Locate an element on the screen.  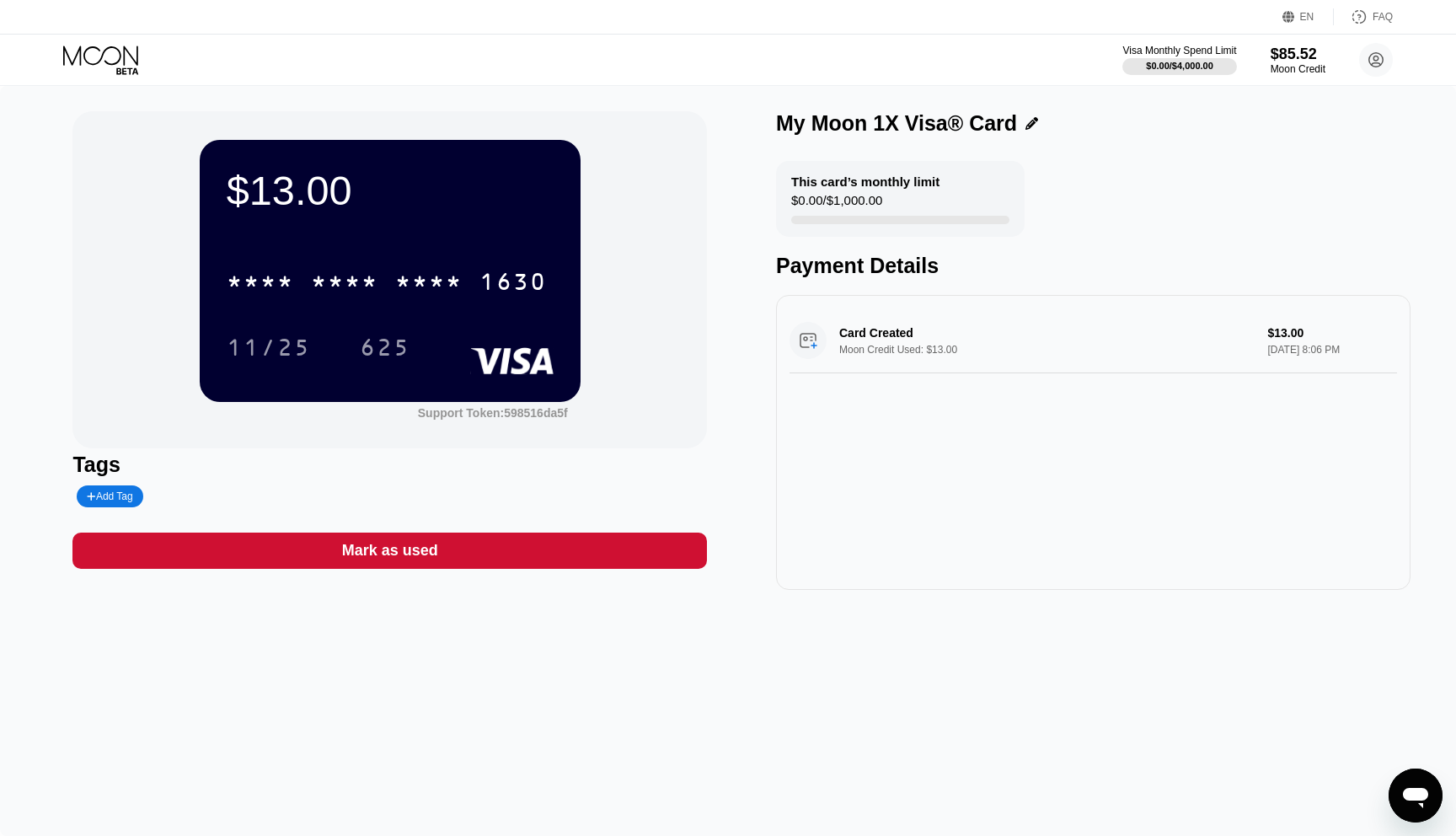
div: Visa Monthly Spend Limit$0.00/$4,000.00 is located at coordinates (1179, 60).